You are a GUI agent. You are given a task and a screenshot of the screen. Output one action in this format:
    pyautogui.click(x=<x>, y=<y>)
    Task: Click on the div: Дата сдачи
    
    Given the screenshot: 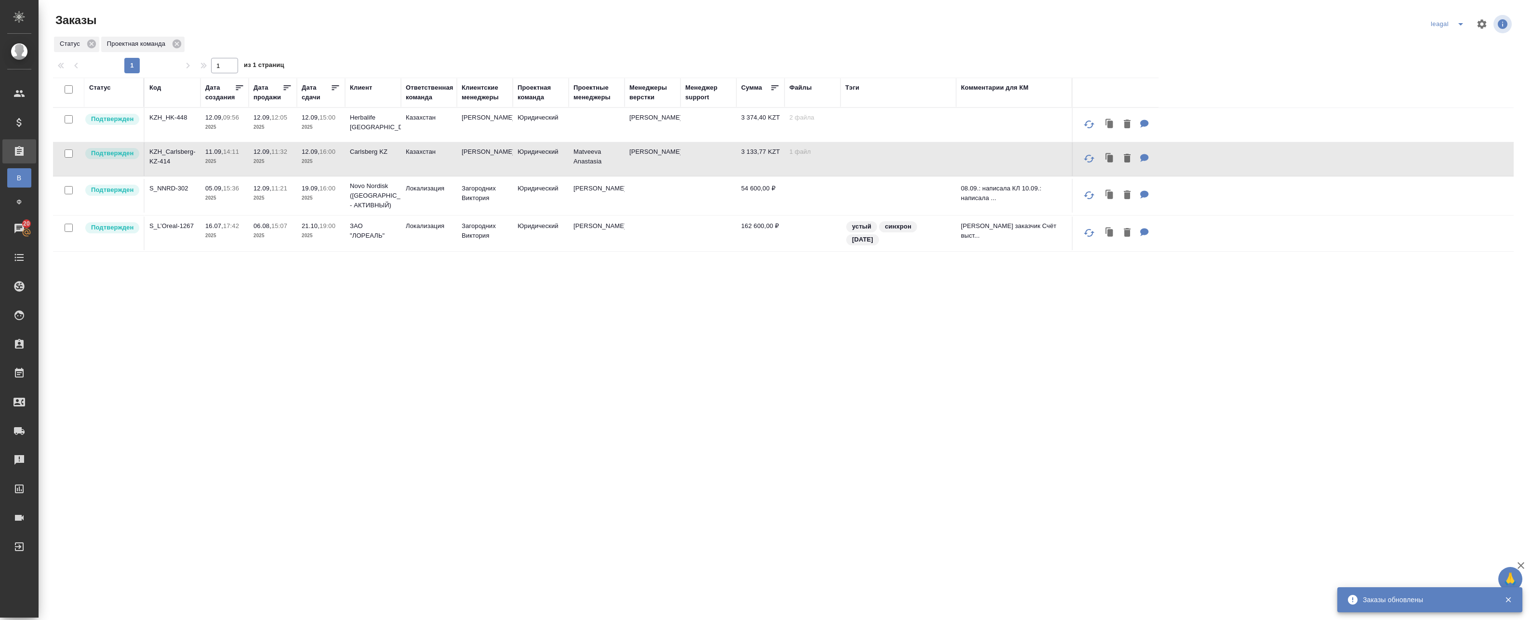 What is the action you would take?
    pyautogui.click(x=316, y=93)
    